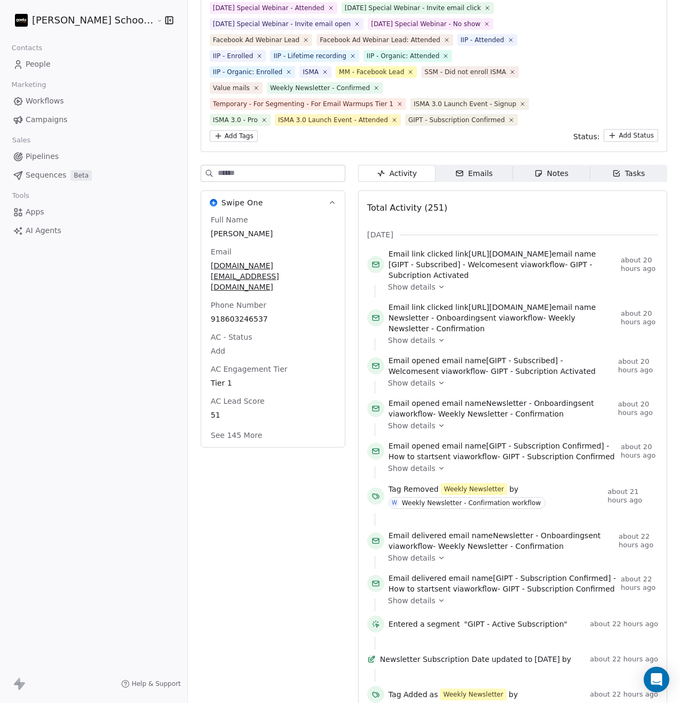 The width and height of the screenshot is (680, 703). I want to click on a: Help & Support, so click(151, 684).